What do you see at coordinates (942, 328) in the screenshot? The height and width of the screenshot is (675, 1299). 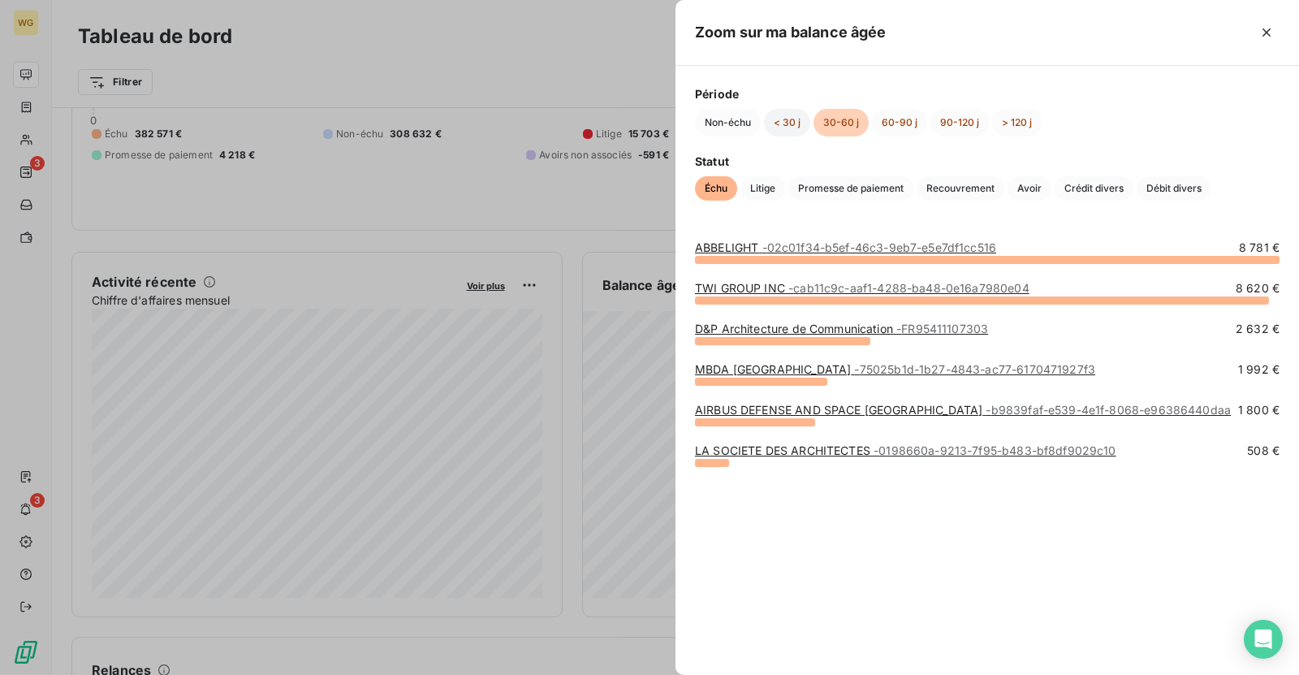 I see `span: - FR95411107303` at bounding box center [942, 328].